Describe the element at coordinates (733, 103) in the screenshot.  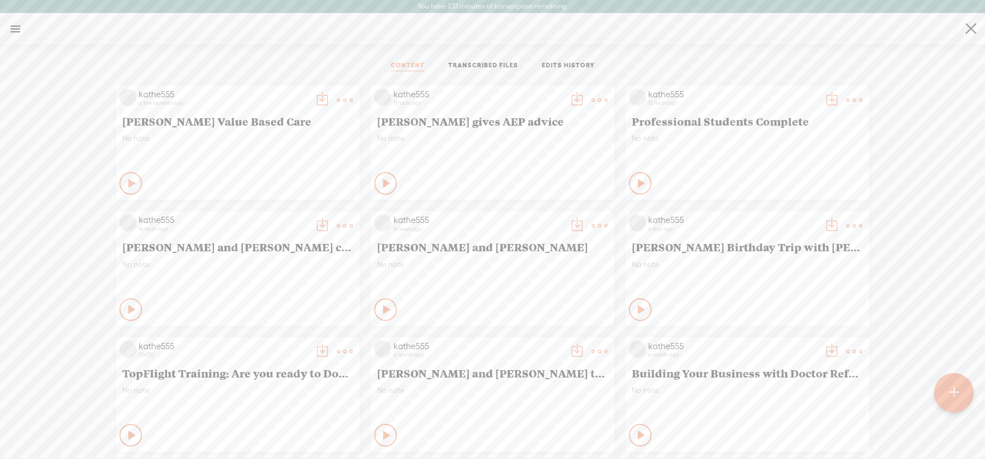
I see `div: 13 hours ago` at that location.